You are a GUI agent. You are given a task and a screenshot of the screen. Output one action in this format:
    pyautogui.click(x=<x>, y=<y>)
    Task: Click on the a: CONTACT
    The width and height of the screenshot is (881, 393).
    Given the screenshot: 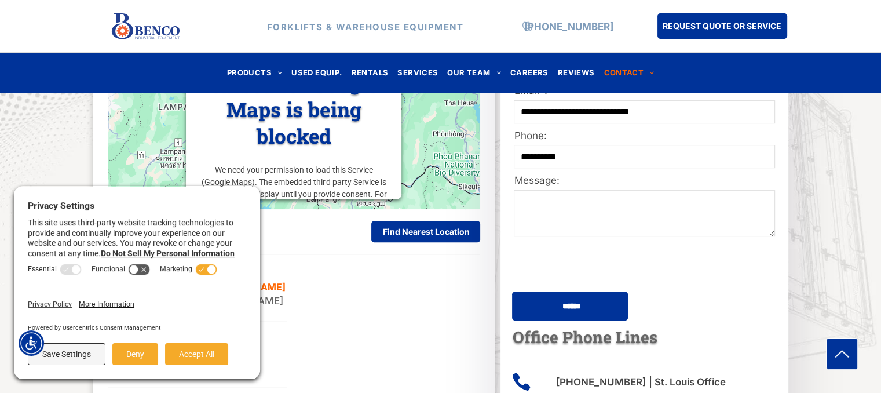 What is the action you would take?
    pyautogui.click(x=628, y=72)
    